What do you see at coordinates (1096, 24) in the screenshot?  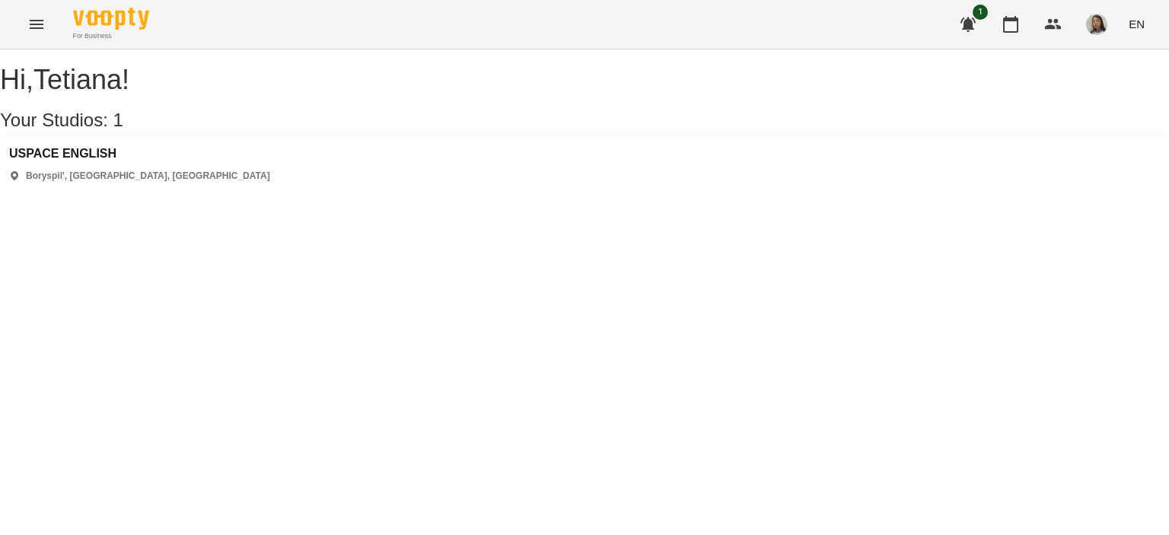 I see `img: 8562b237ea367f17c5f9591cc48de4ba.jpg` at bounding box center [1096, 24].